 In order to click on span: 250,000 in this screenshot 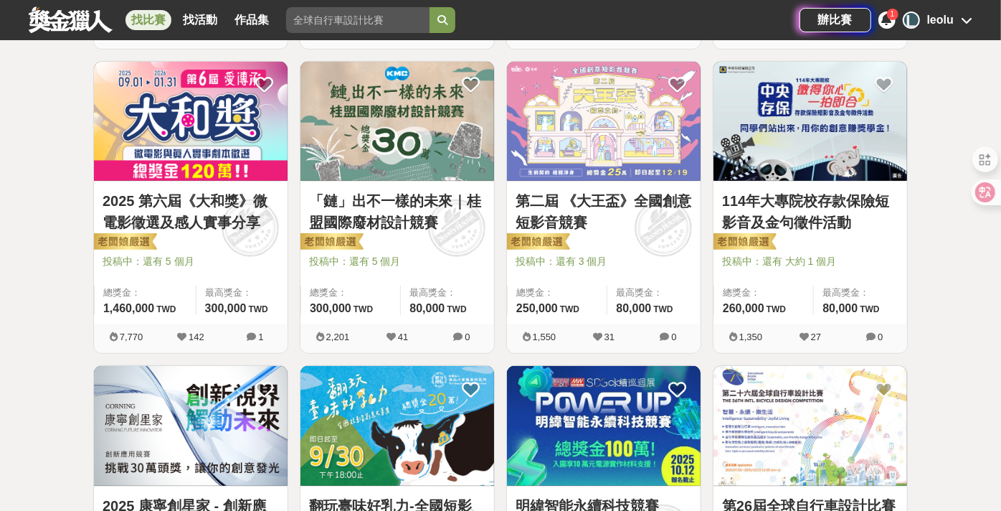, I will do `click(537, 308)`.